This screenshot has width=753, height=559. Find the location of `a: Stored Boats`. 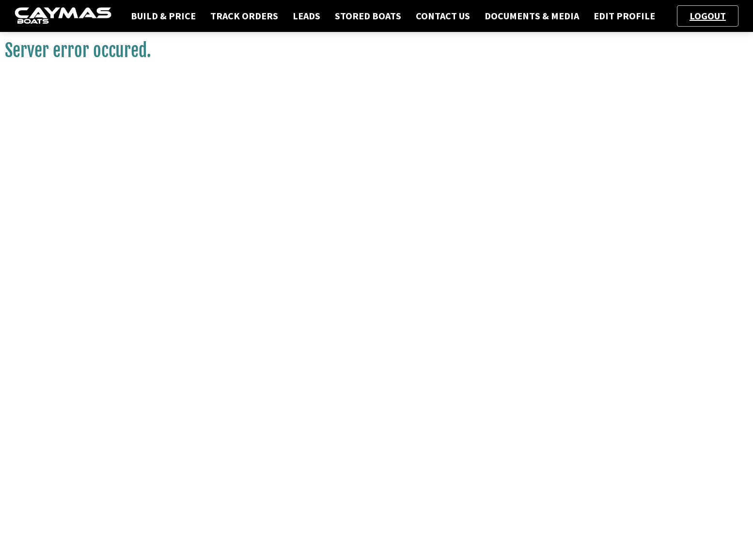

a: Stored Boats is located at coordinates (368, 16).